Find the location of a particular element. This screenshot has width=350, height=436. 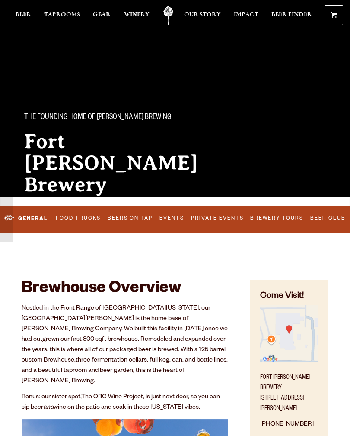

em: and is located at coordinates (48, 408).